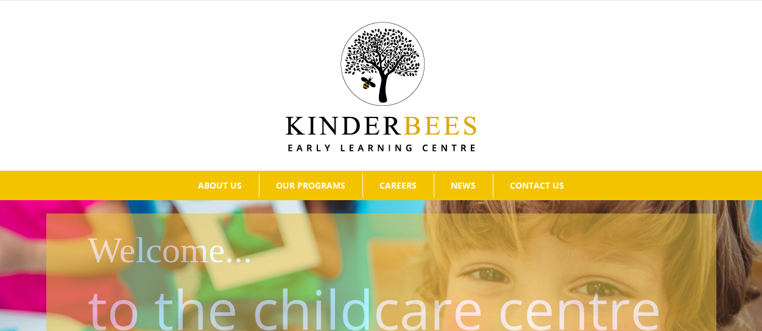  What do you see at coordinates (397, 186) in the screenshot?
I see `span: CAREERS` at bounding box center [397, 186].